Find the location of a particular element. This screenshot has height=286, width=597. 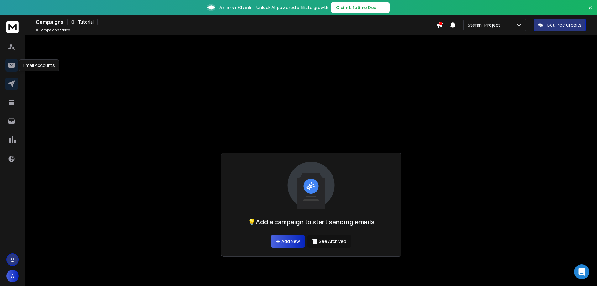

div: Open Intercom Messenger is located at coordinates (582, 271).